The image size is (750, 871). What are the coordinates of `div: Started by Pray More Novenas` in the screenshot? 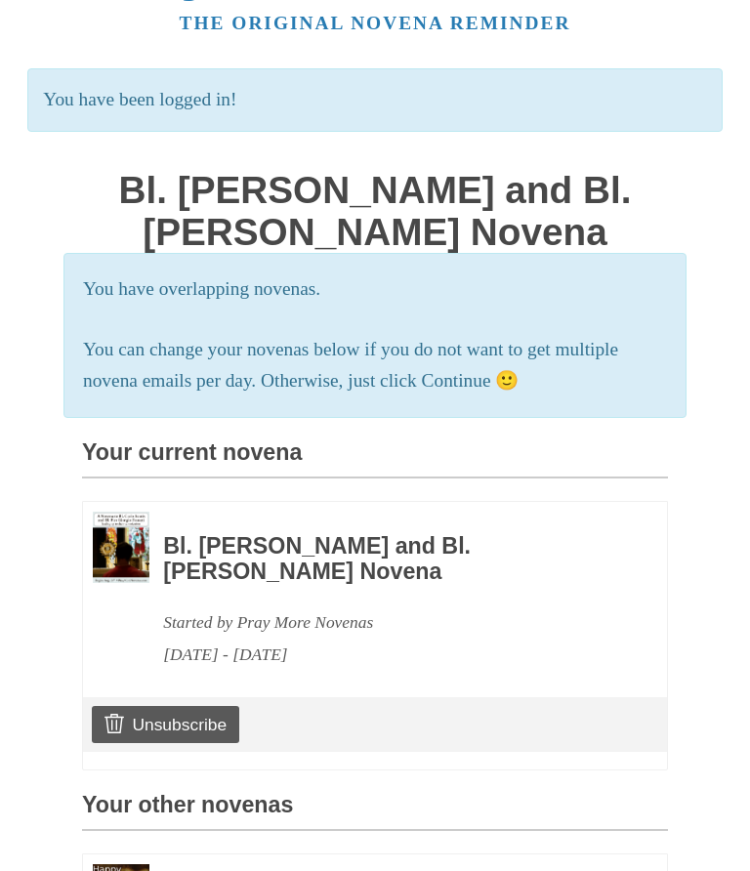 It's located at (389, 622).